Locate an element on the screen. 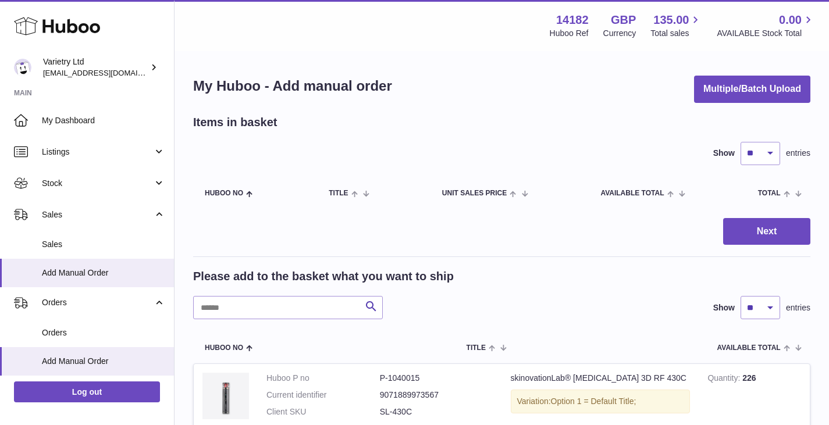 Image resolution: width=829 pixels, height=425 pixels. span: 135.00 is located at coordinates (671, 20).